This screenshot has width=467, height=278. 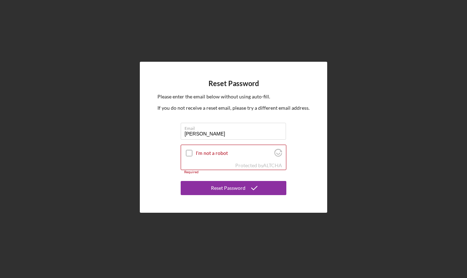 What do you see at coordinates (234, 153) in the screenshot?
I see `label: I'm not a robot` at bounding box center [234, 153].